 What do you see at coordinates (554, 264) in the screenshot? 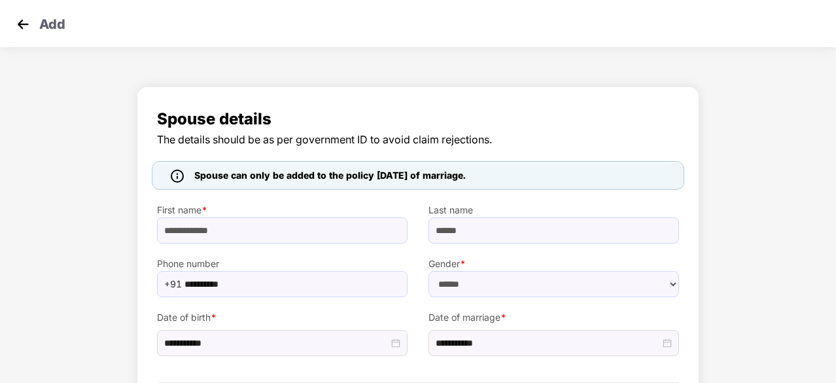
I see `label: Gender` at bounding box center [554, 264].